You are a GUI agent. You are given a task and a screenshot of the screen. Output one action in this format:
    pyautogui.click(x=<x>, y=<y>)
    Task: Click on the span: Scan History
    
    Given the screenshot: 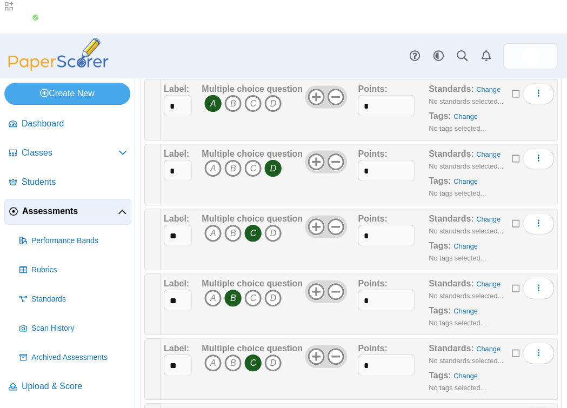 What is the action you would take?
    pyautogui.click(x=79, y=328)
    